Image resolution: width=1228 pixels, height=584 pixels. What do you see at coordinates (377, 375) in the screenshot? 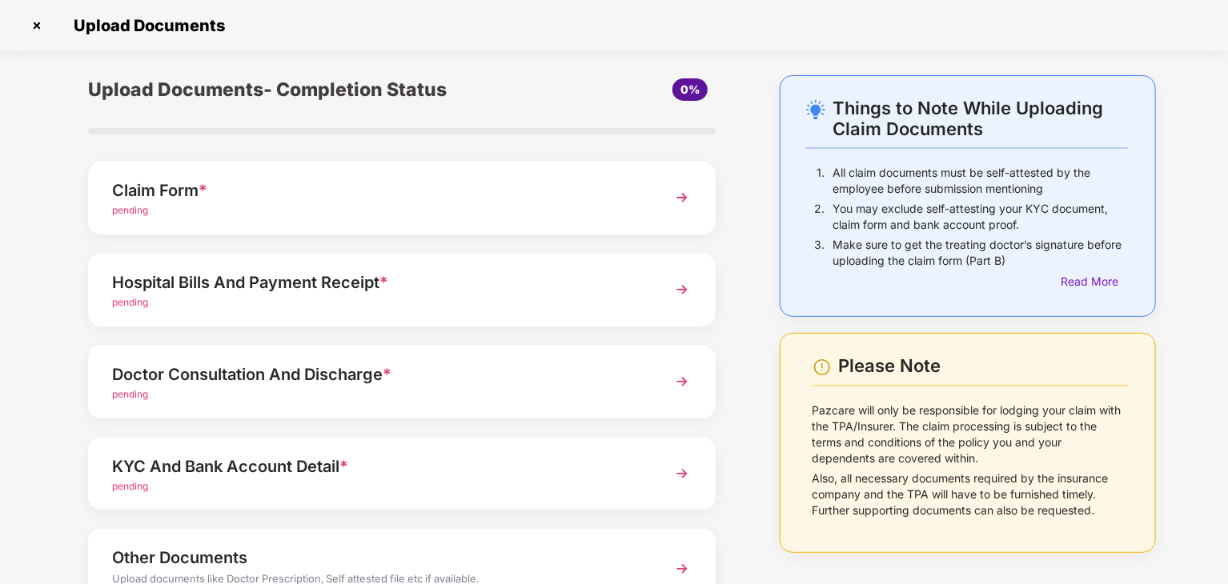
I see `div: Doctor Consultation And Discharge` at bounding box center [377, 375].